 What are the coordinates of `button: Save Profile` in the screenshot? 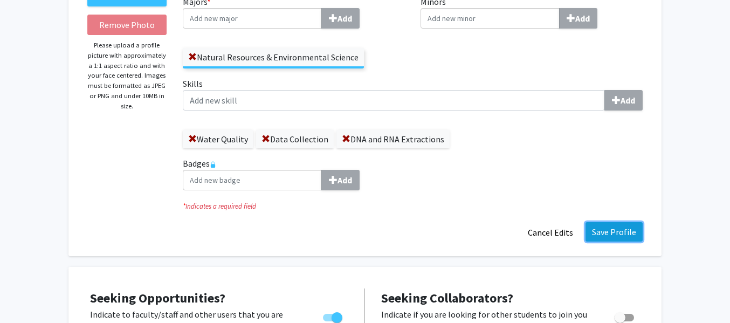 It's located at (614, 232).